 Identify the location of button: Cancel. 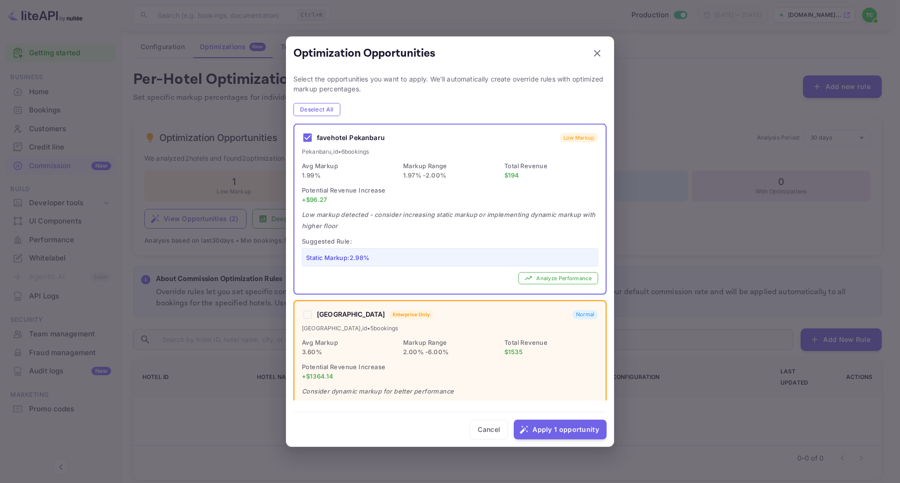
(489, 430).